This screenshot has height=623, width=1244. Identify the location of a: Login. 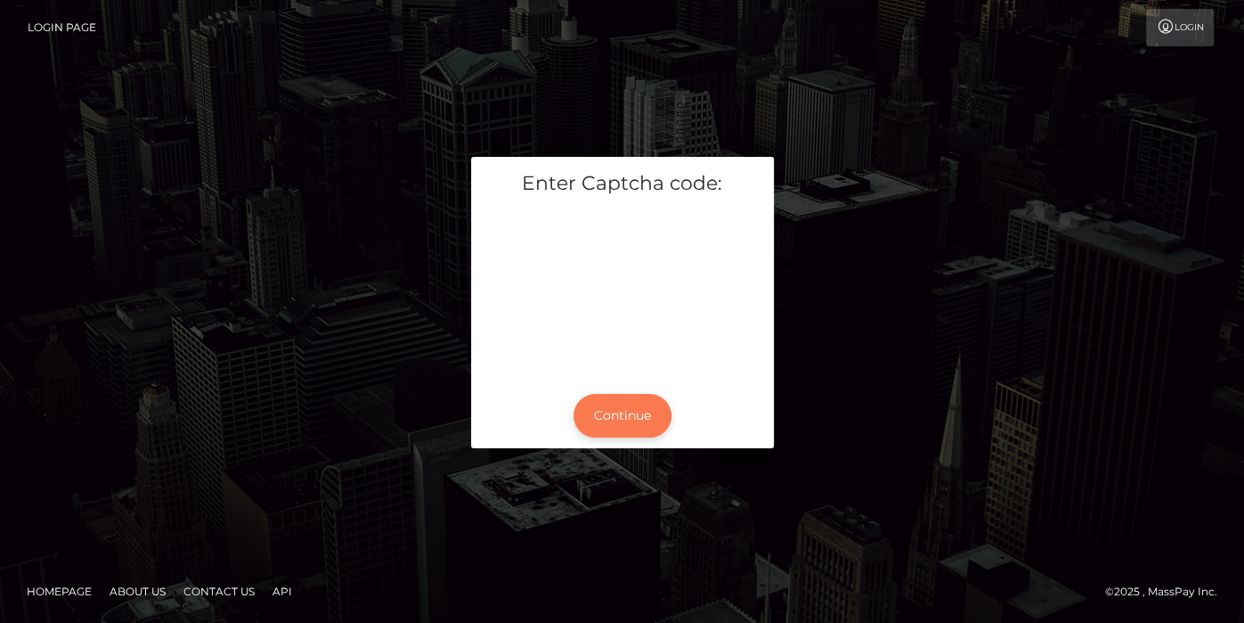
(1180, 28).